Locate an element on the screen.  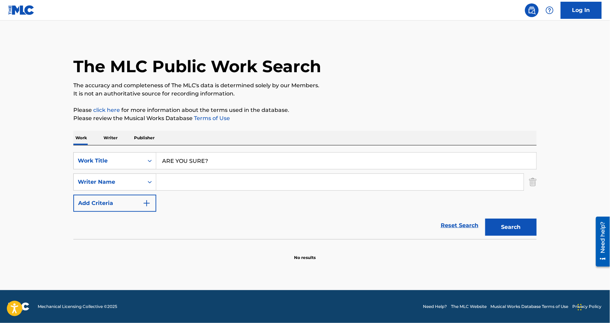
img: Delete Criterion is located at coordinates (532, 182).